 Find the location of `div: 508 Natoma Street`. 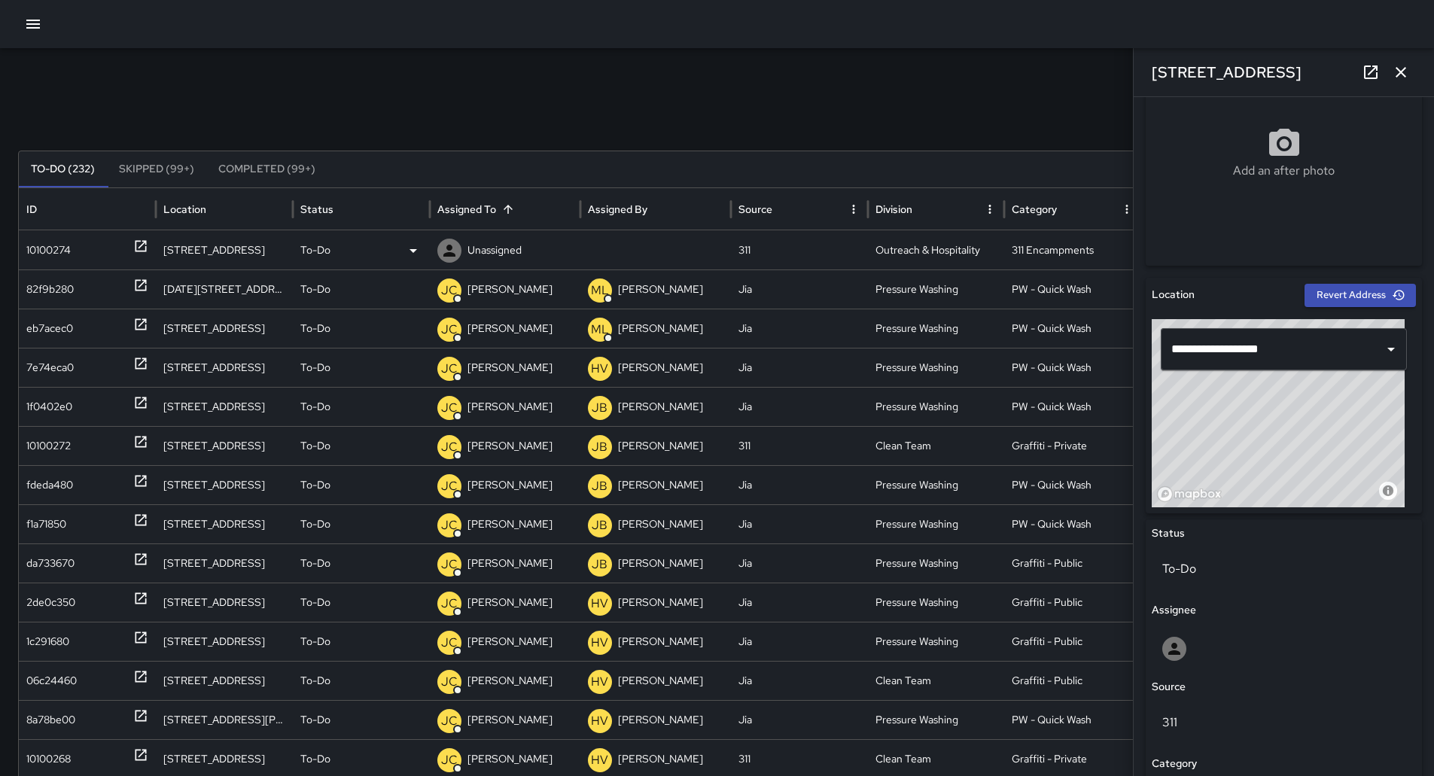

div: 508 Natoma Street is located at coordinates (224, 407).